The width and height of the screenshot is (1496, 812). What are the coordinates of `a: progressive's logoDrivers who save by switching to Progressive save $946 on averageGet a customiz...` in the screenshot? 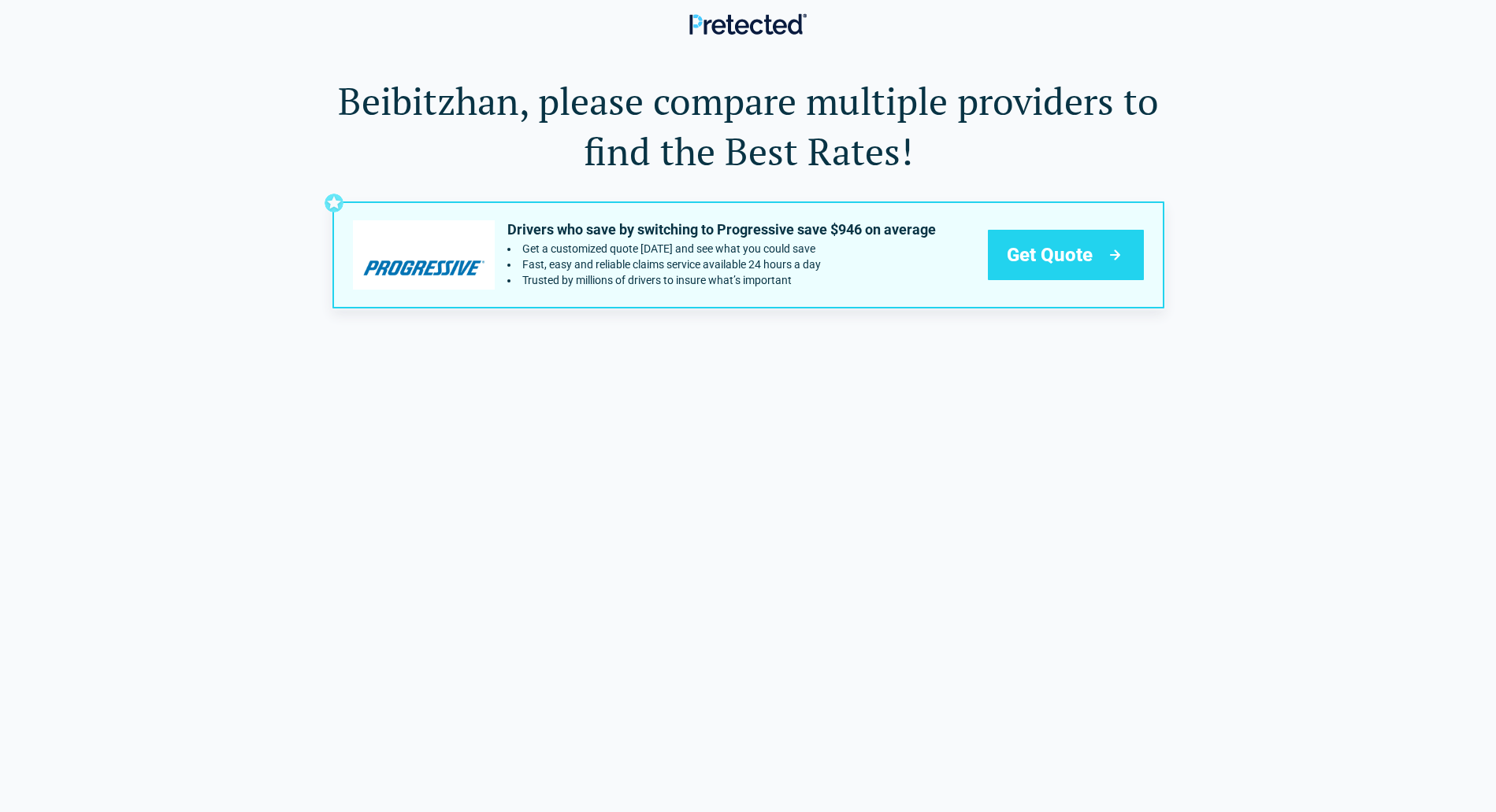 It's located at (748, 255).